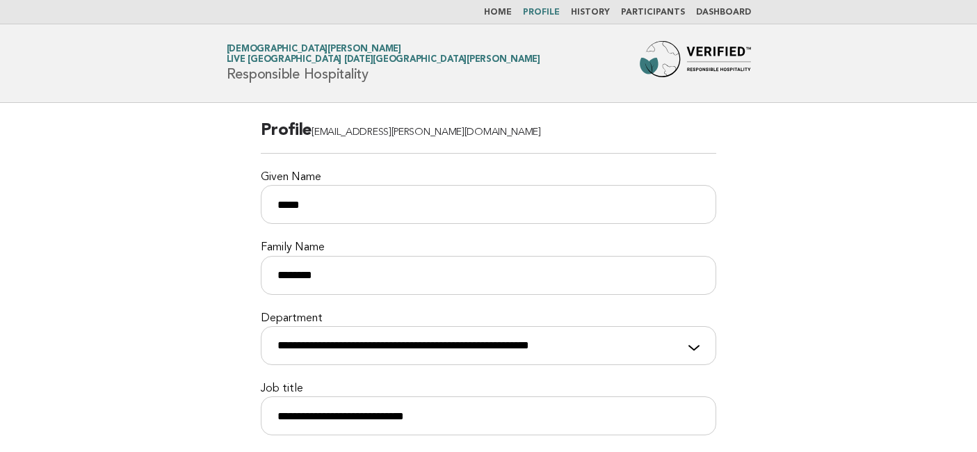 Image resolution: width=977 pixels, height=452 pixels. I want to click on a: Participants, so click(653, 13).